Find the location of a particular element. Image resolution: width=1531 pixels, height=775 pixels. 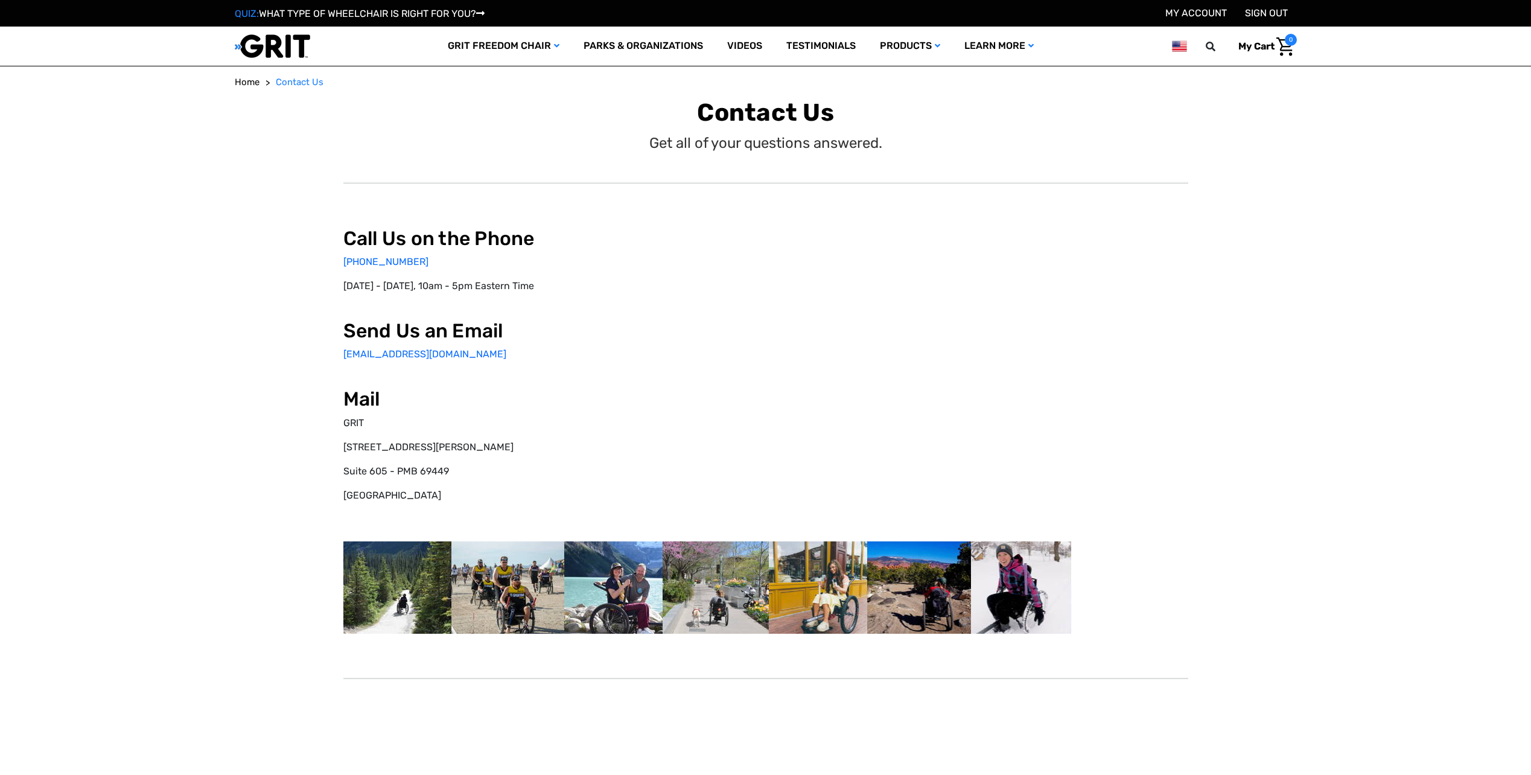

a: Sign out is located at coordinates (1266, 13).